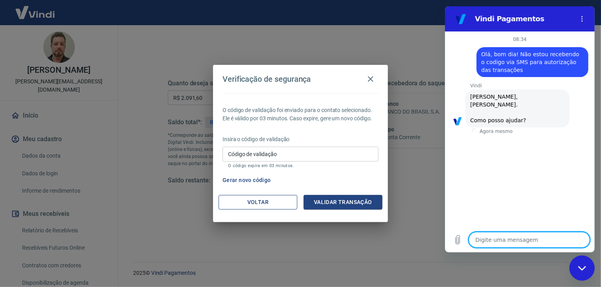 This screenshot has height=287, width=601. Describe the element at coordinates (75, 33) in the screenshot. I see `p: 08:34` at that location.